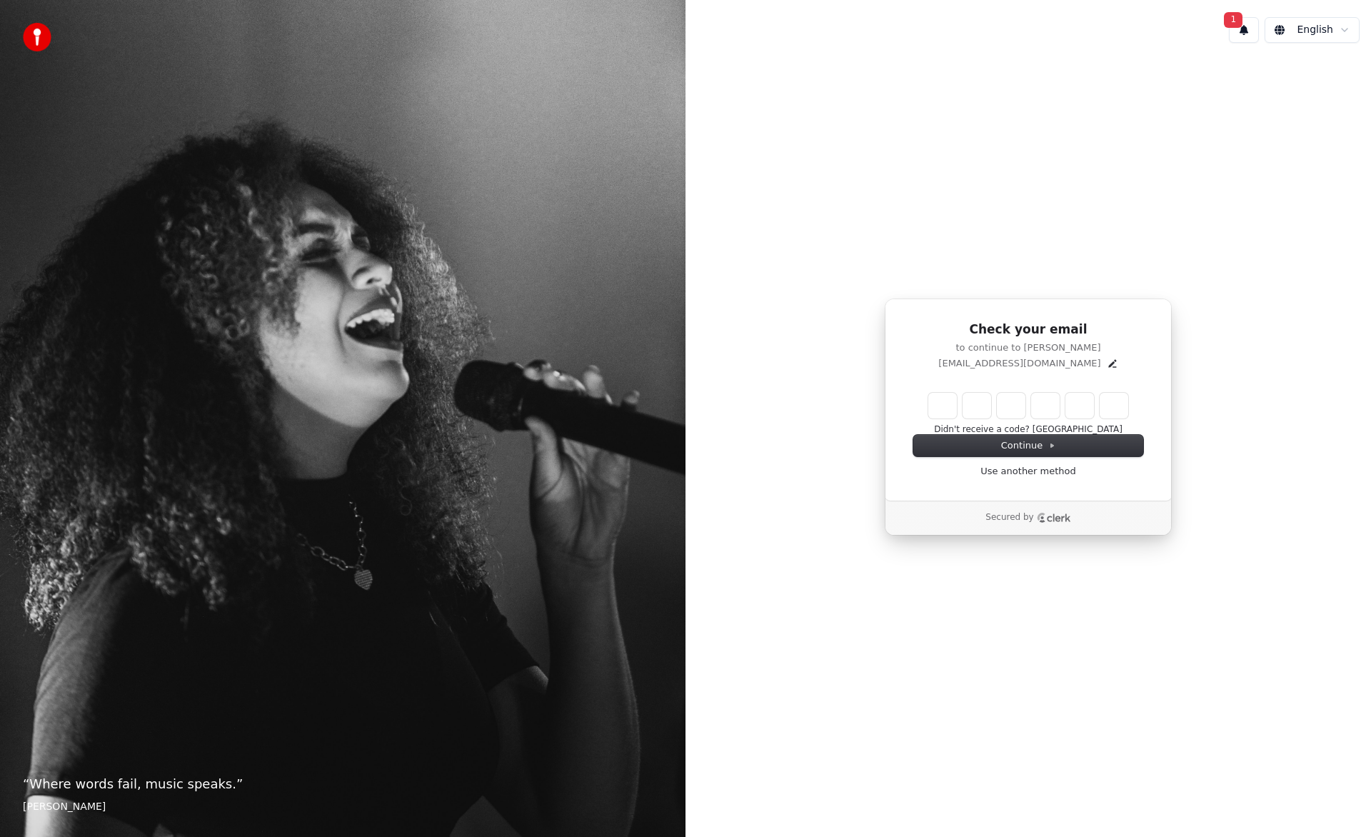 The image size is (1371, 837). What do you see at coordinates (37, 37) in the screenshot?
I see `img: youka` at bounding box center [37, 37].